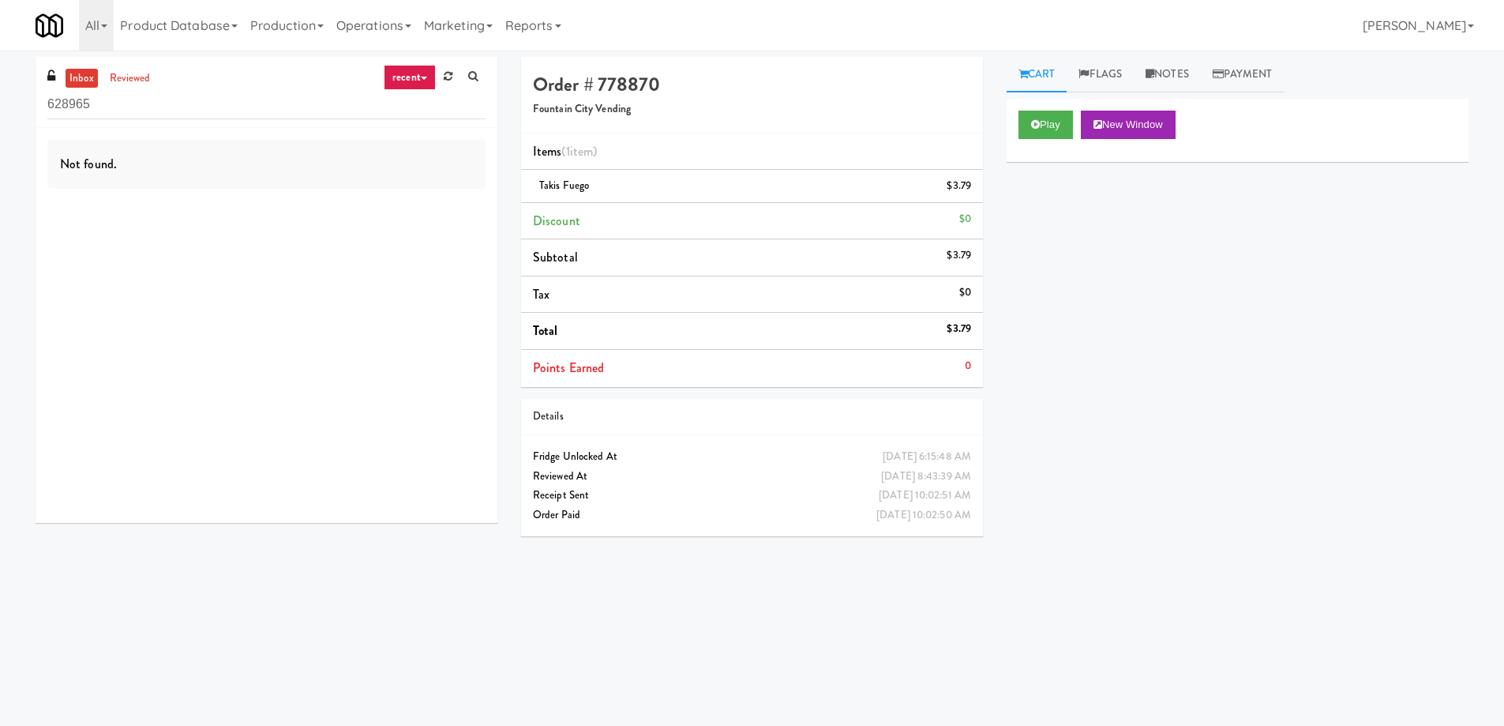 This screenshot has height=726, width=1504. Describe the element at coordinates (557, 220) in the screenshot. I see `span: Discount` at that location.